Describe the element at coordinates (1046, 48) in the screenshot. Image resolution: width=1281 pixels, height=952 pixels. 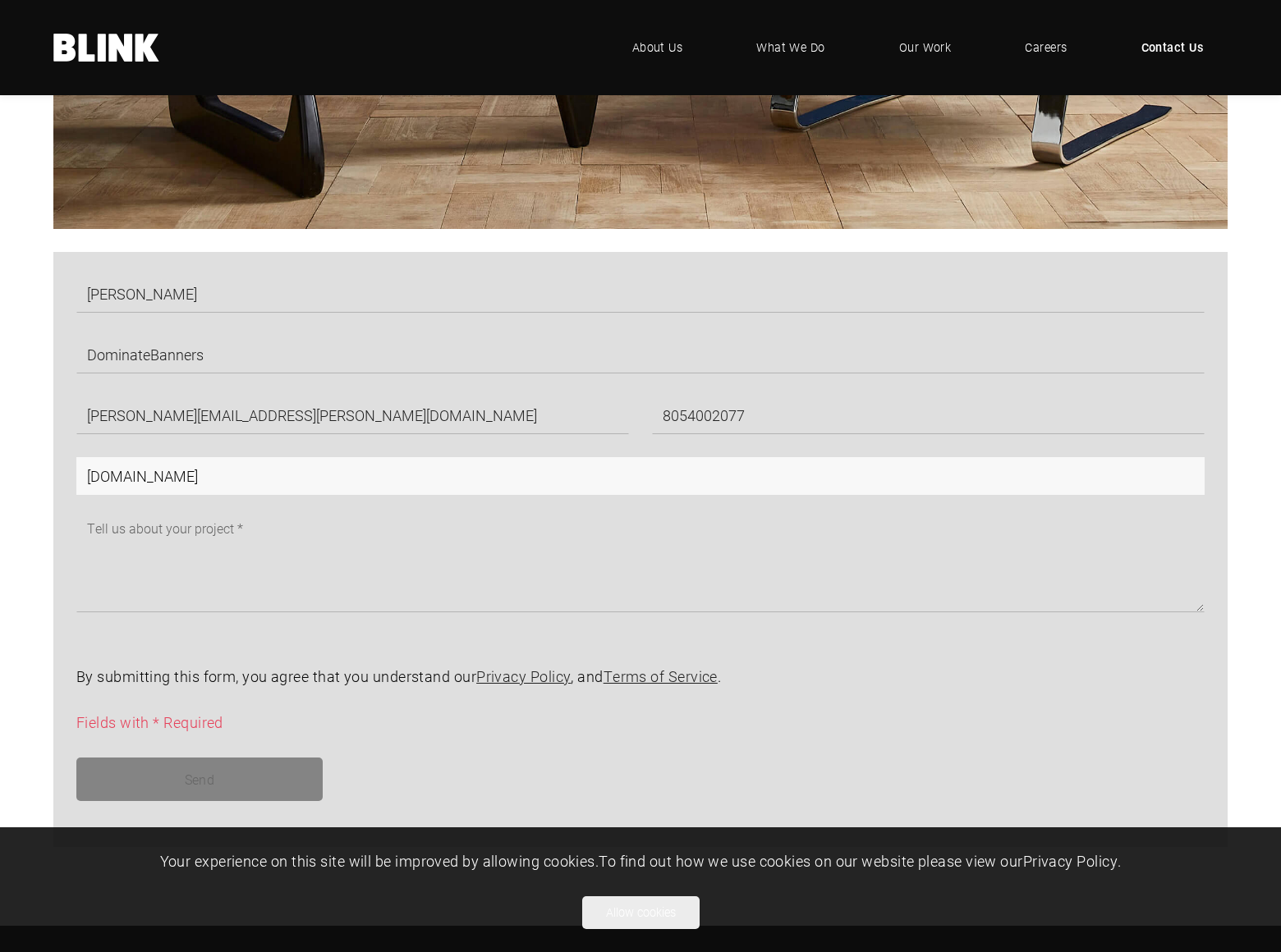
I see `span: Careers` at that location.